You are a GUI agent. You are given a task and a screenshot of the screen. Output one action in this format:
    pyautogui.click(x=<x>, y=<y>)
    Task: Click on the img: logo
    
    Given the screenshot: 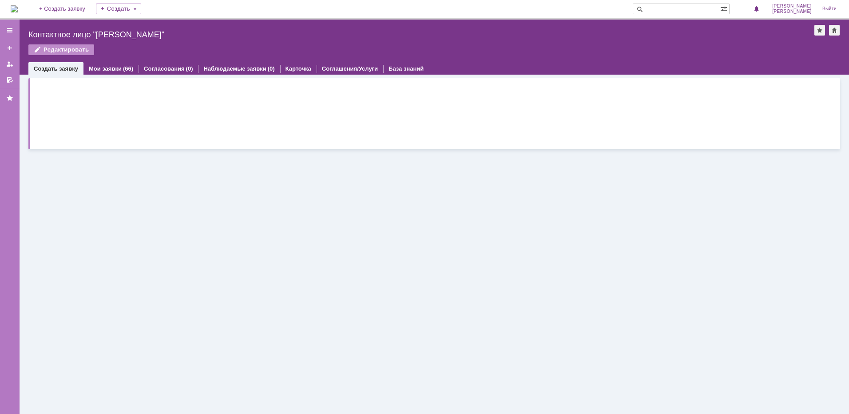 What is the action you would take?
    pyautogui.click(x=14, y=9)
    